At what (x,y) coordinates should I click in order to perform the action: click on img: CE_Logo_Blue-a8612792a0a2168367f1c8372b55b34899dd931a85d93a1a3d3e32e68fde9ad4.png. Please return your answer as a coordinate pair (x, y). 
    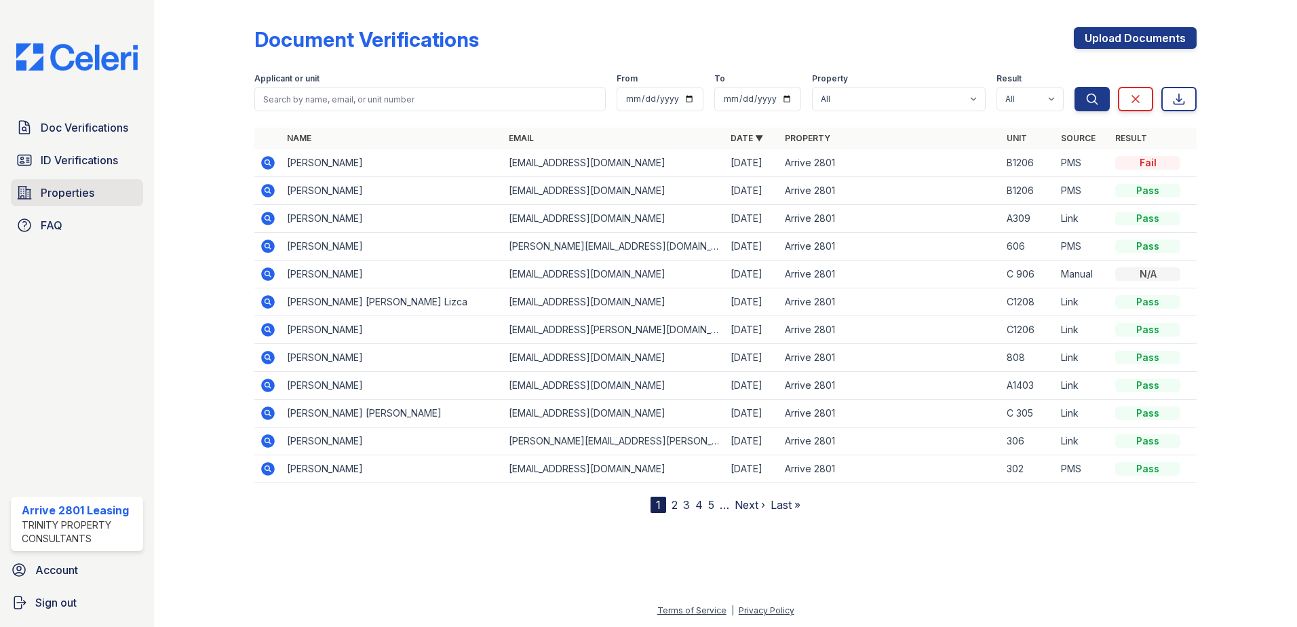
    Looking at the image, I should click on (77, 57).